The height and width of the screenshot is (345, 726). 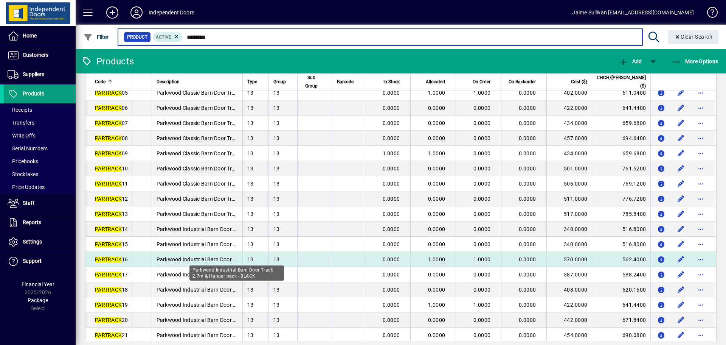 I want to click on a: Receipts, so click(x=40, y=110).